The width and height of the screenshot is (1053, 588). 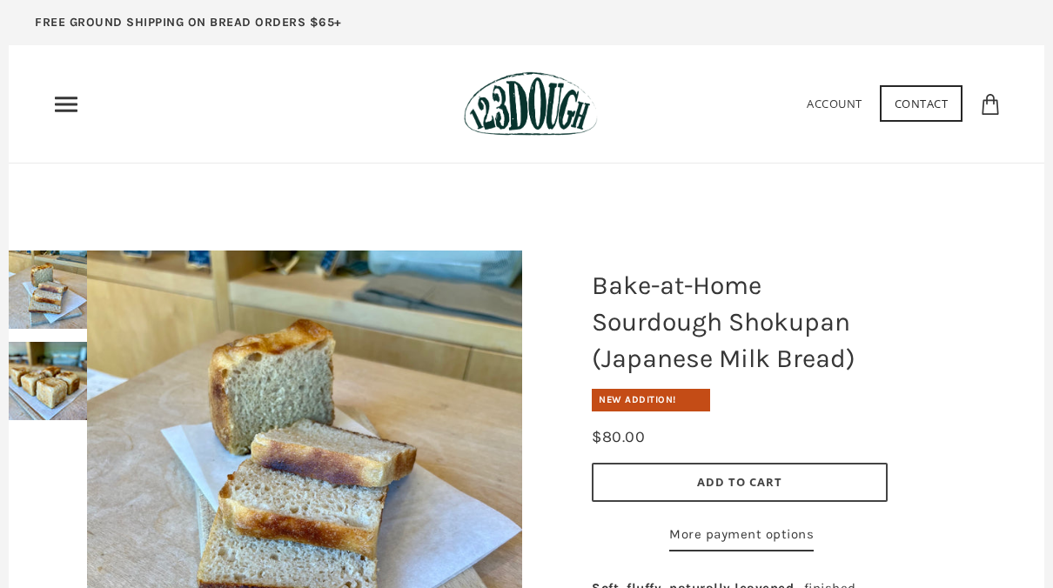 What do you see at coordinates (740, 482) in the screenshot?
I see `button: Add to Cart` at bounding box center [740, 482].